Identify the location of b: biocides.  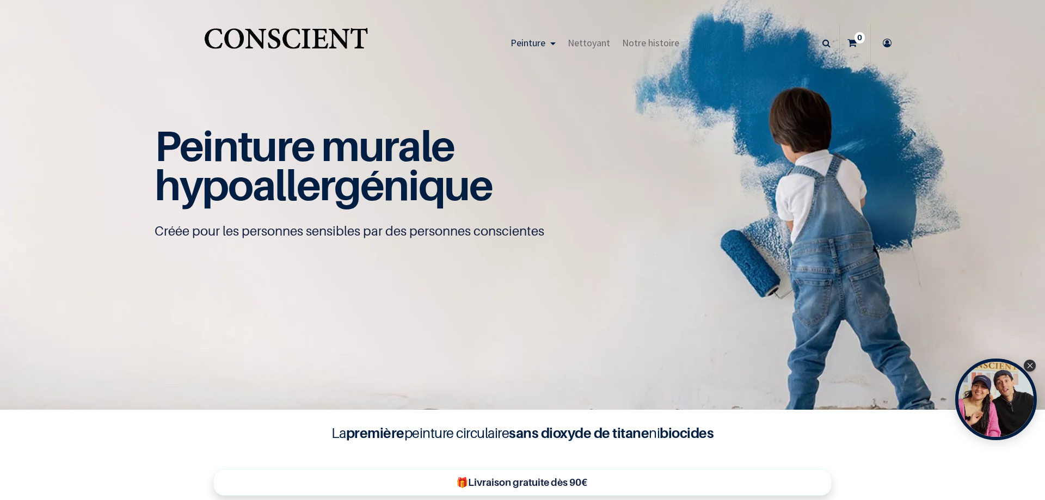
(686, 433).